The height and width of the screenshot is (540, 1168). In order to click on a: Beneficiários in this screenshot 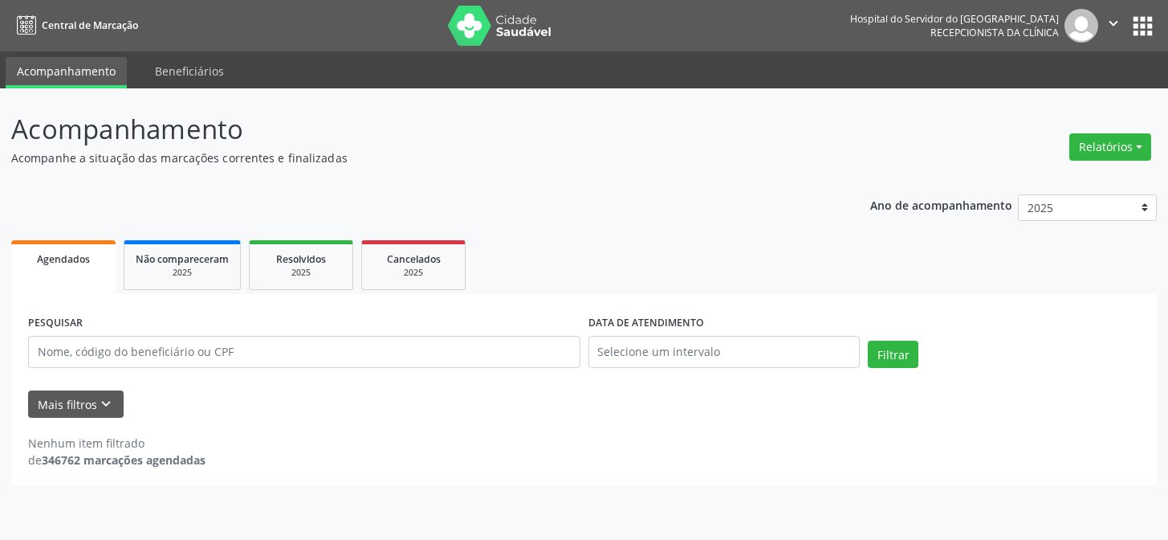, I will do `click(190, 71)`.